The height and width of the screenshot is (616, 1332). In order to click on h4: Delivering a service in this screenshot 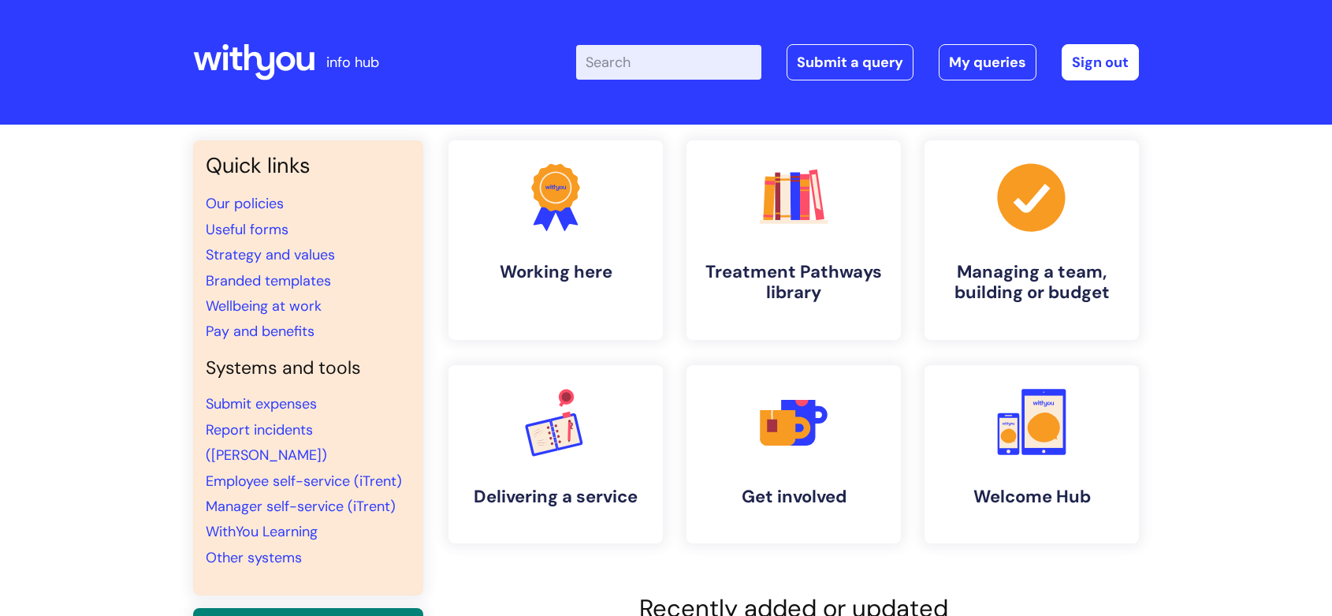, I will do `click(556, 497)`.